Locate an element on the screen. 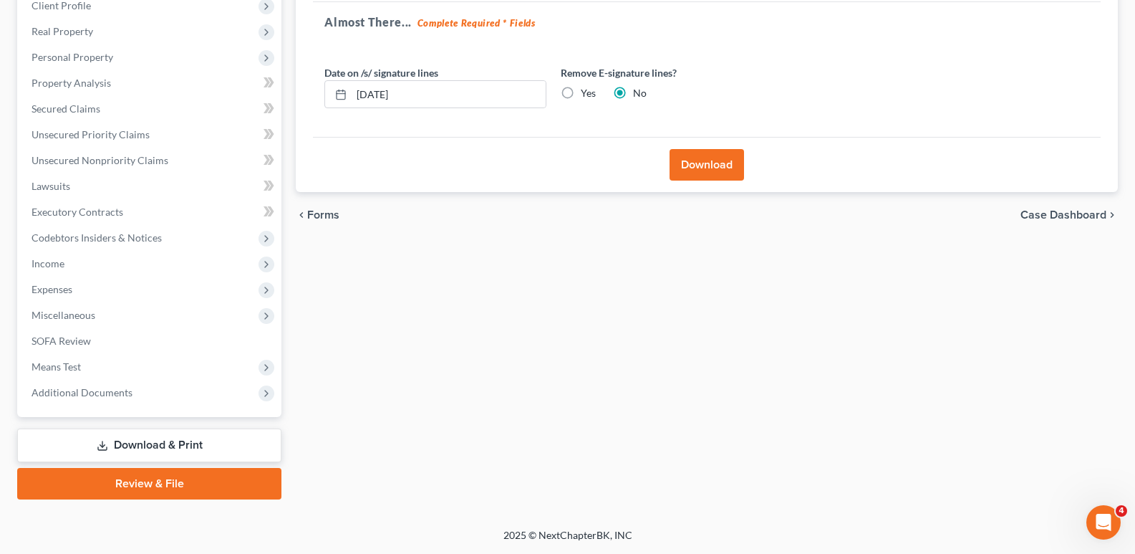 Image resolution: width=1135 pixels, height=554 pixels. span: Expenses is located at coordinates (52, 289).